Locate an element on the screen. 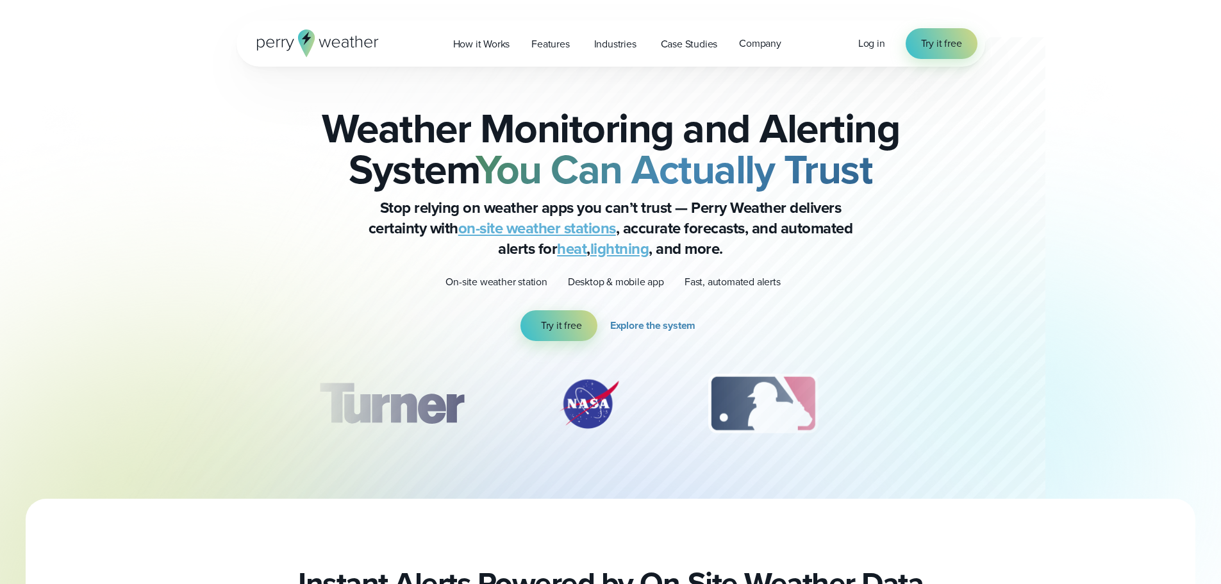 The image size is (1221, 584). a: Case Studies is located at coordinates (689, 44).